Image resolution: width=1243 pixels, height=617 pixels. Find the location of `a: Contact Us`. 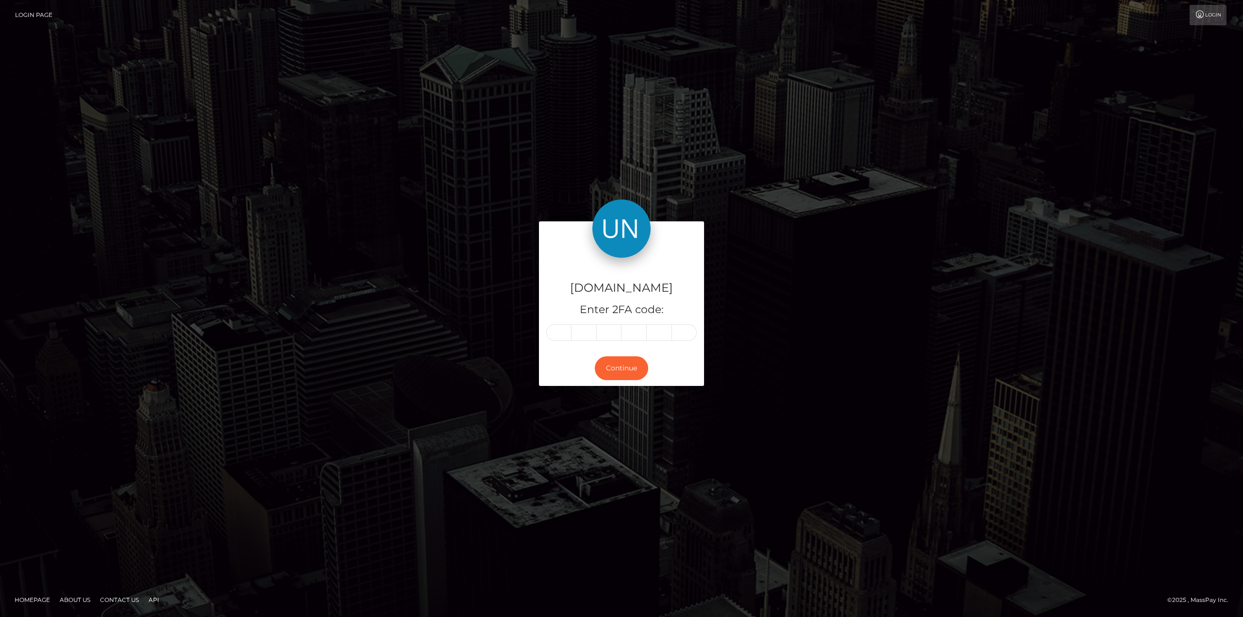

a: Contact Us is located at coordinates (119, 600).